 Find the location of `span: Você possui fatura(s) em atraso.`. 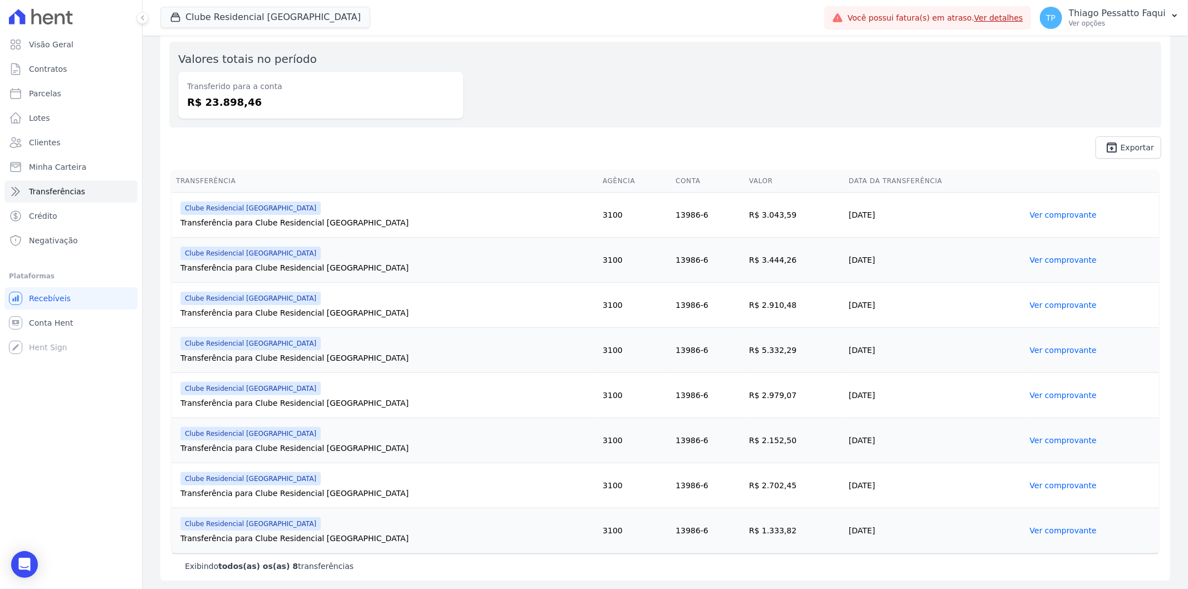

span: Você possui fatura(s) em atraso. is located at coordinates (935, 18).